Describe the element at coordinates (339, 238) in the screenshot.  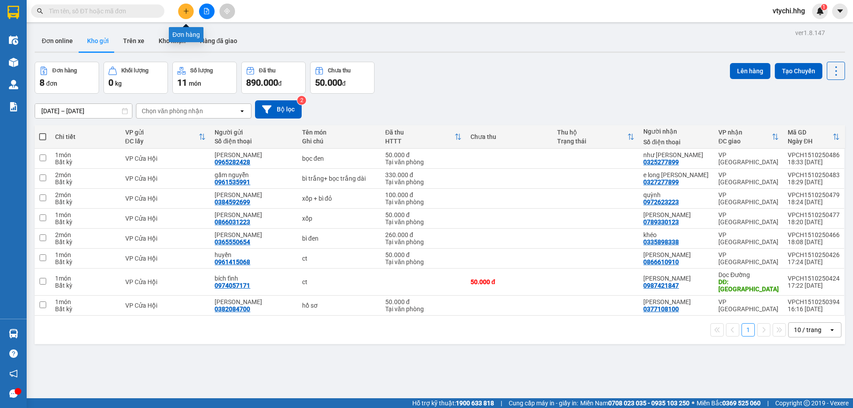
I see `div: bì đen` at that location.